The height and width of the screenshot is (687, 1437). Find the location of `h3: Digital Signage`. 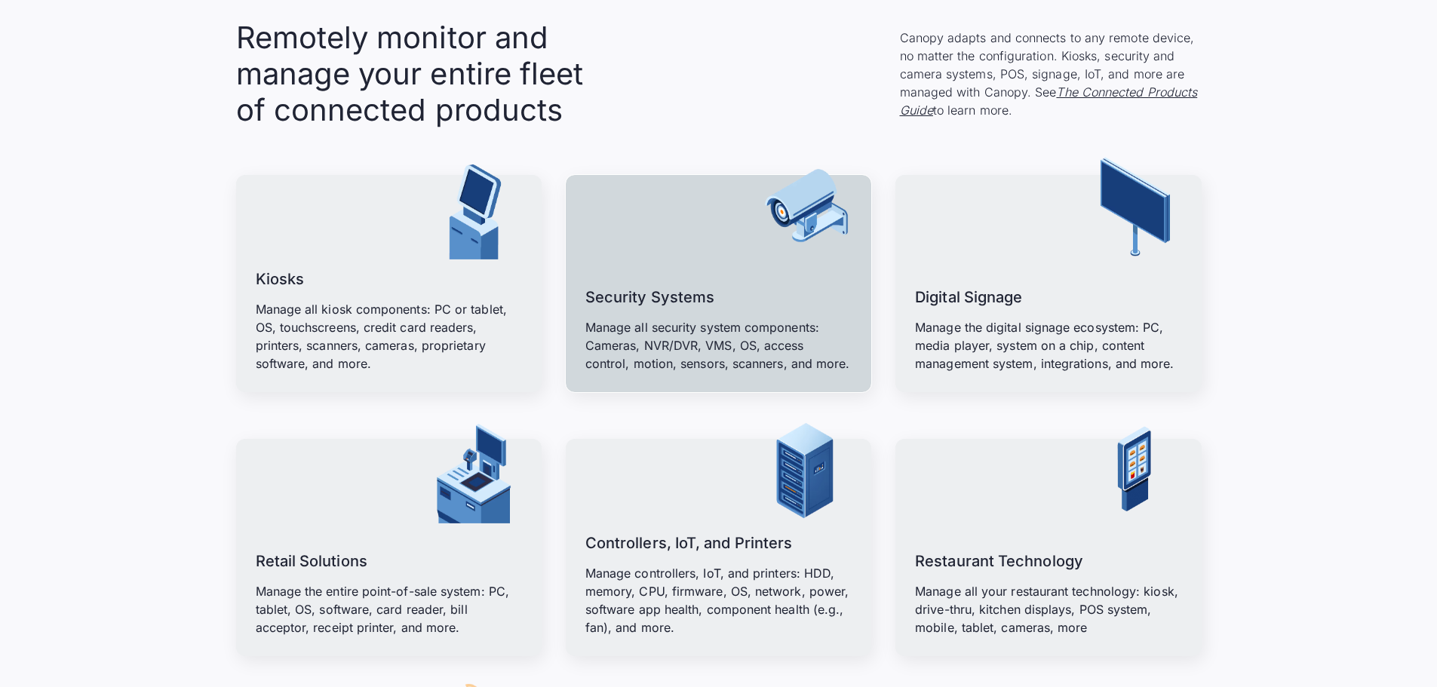

h3: Digital Signage is located at coordinates (969, 297).